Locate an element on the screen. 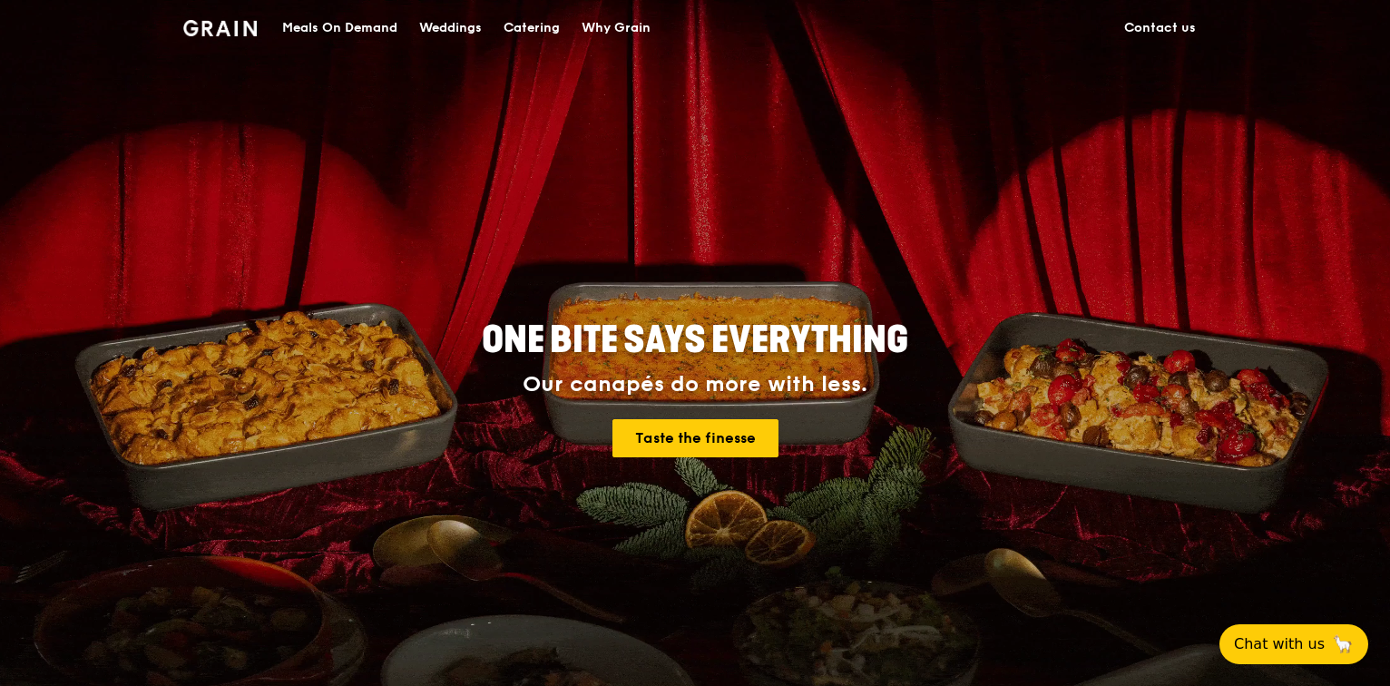  div: Catering is located at coordinates (532, 28).